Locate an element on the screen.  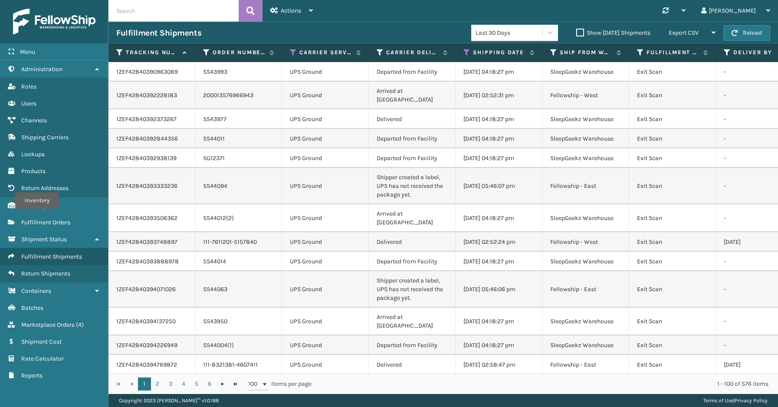
span: Actions is located at coordinates (291, 10).